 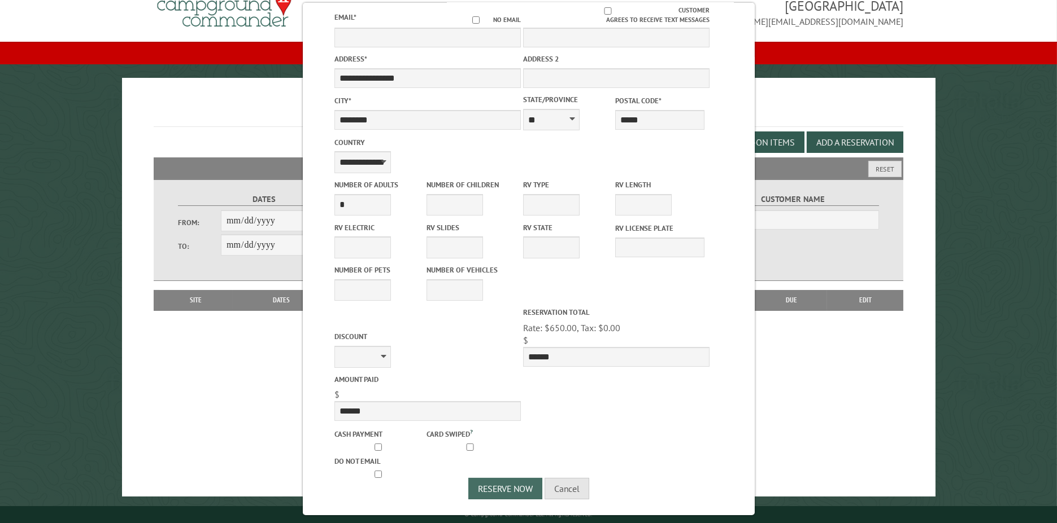 What do you see at coordinates (199, 246) in the screenshot?
I see `label: To:` at bounding box center [199, 246].